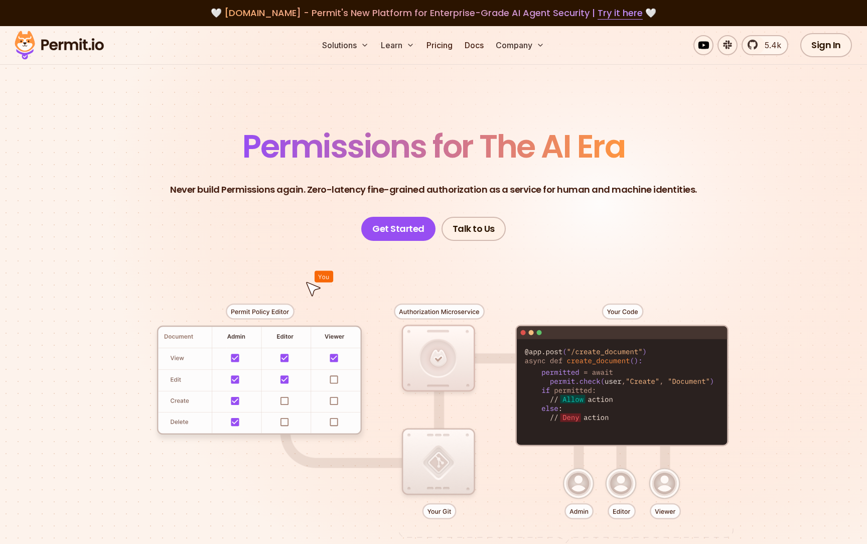 The width and height of the screenshot is (867, 544). Describe the element at coordinates (769, 45) in the screenshot. I see `span: 5.4k` at that location.